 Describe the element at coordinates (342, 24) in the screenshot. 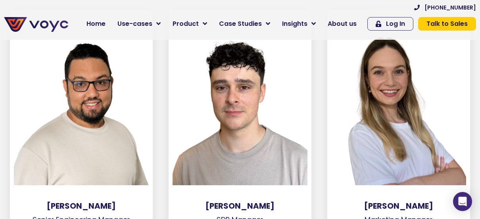

I see `span: About us` at that location.